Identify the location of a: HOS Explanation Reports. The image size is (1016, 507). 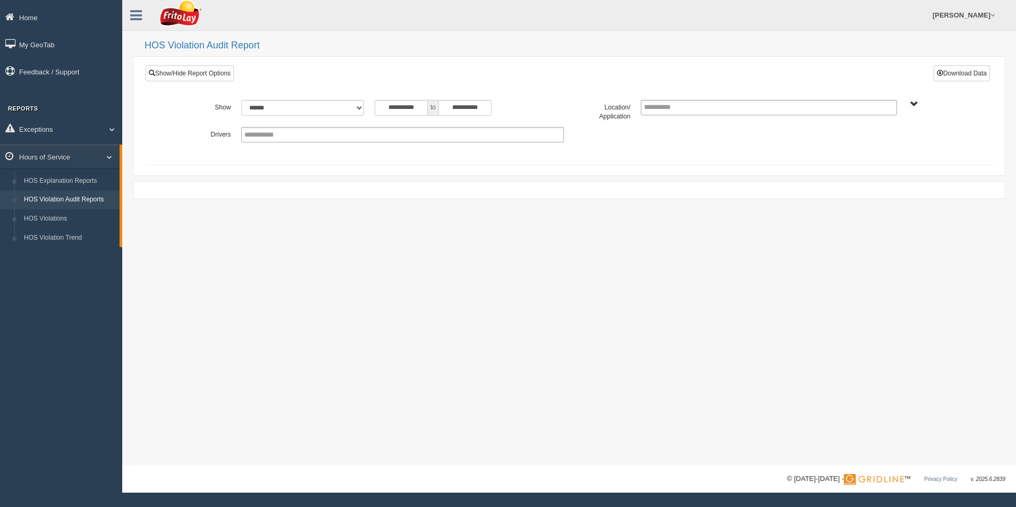
(69, 181).